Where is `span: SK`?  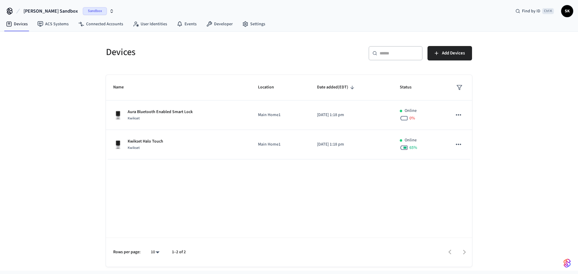
span: SK is located at coordinates (567, 11).